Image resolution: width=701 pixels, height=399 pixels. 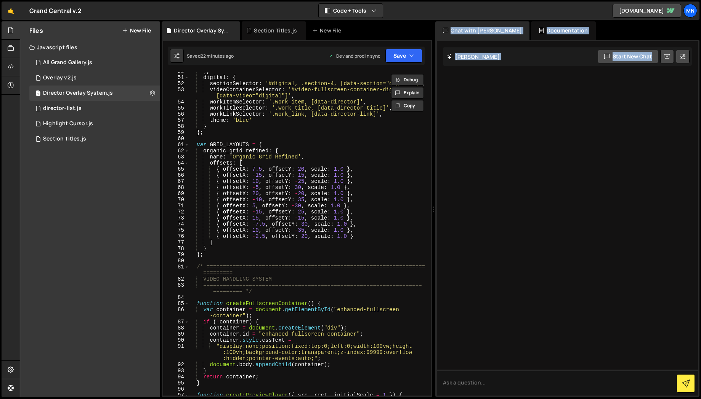 What do you see at coordinates (38, 94) in the screenshot?
I see `span: 1` at bounding box center [38, 94].